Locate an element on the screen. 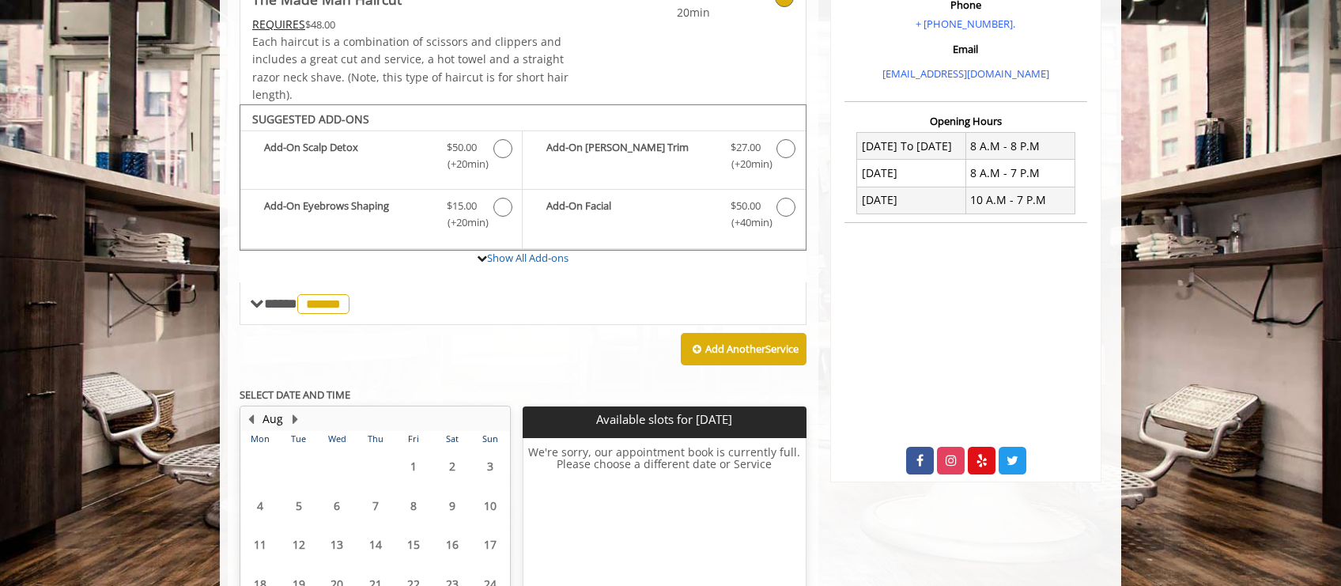 This screenshot has height=586, width=1341. span: 20min is located at coordinates (663, 13).